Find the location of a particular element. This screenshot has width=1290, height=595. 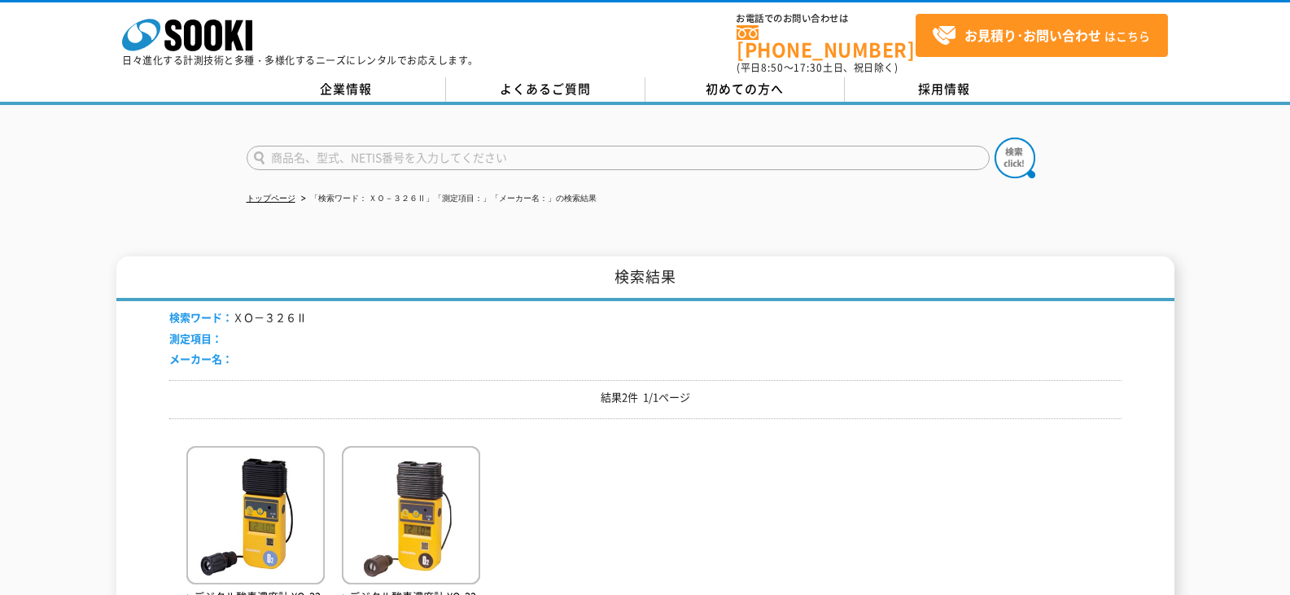

li: ＸＯ－３２６Ⅱ is located at coordinates (238, 317).